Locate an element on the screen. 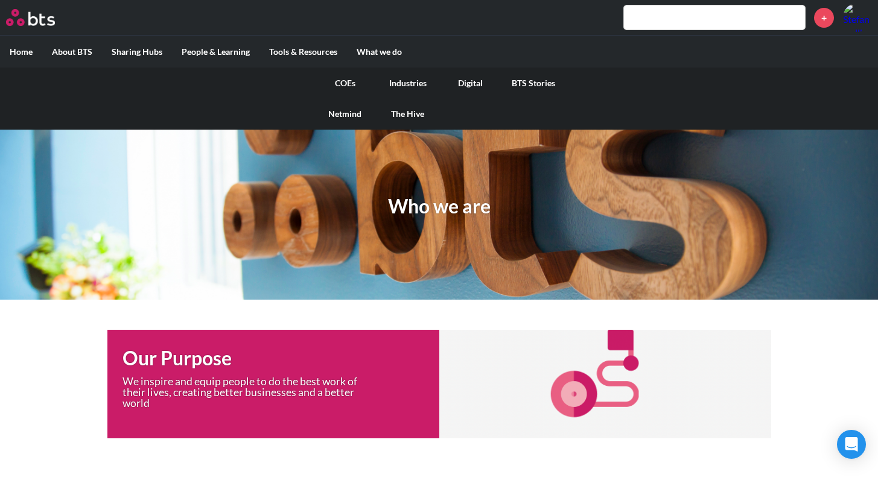  label: About BTS is located at coordinates (72, 52).